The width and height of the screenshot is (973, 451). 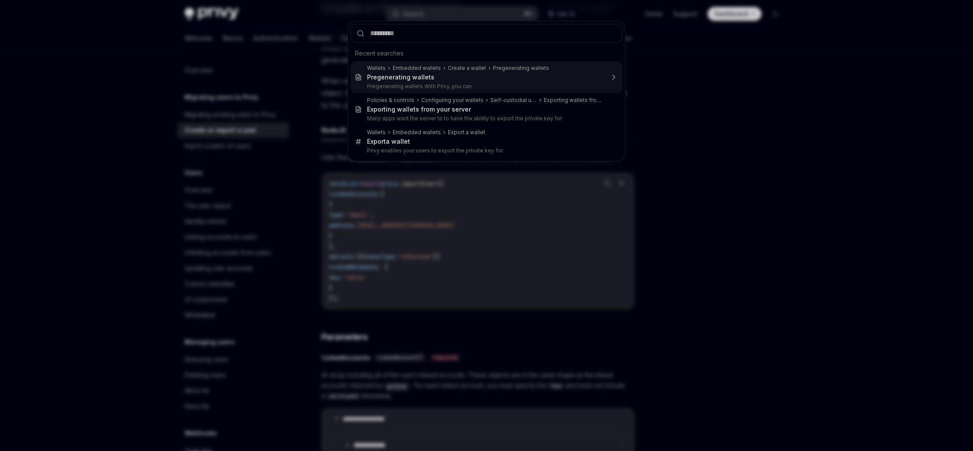 What do you see at coordinates (388, 142) in the screenshot?
I see `div: a wallet` at bounding box center [388, 142].